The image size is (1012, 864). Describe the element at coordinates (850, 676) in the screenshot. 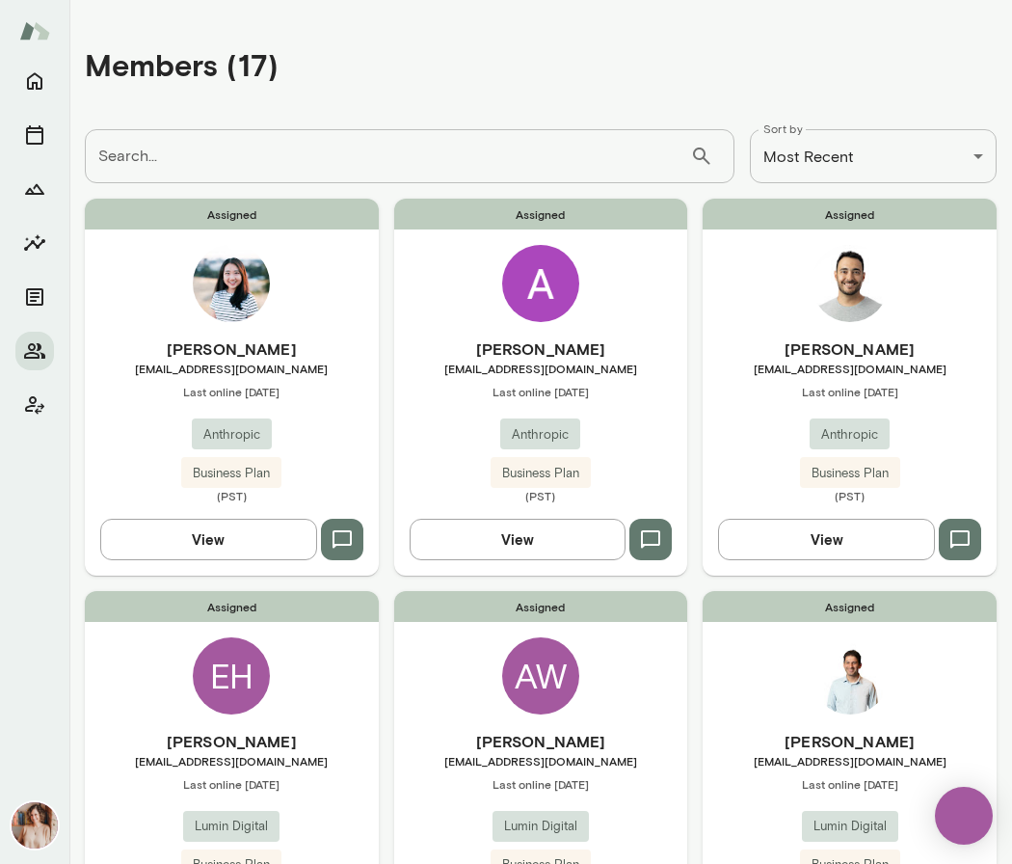

I see `img: Payam Nael` at that location.